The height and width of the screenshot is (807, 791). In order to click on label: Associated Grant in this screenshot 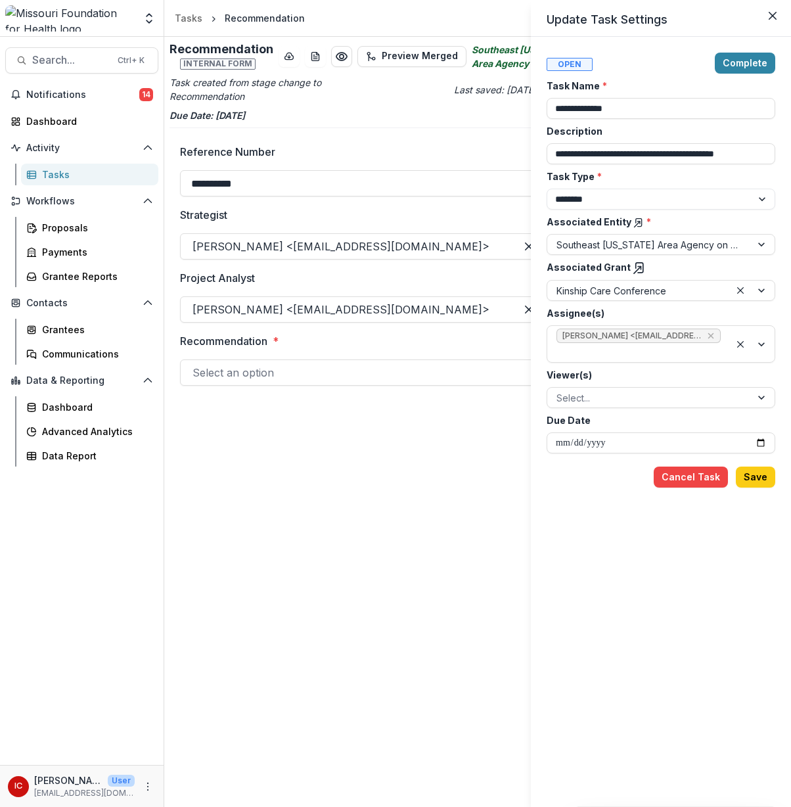, I will do `click(657, 267)`.